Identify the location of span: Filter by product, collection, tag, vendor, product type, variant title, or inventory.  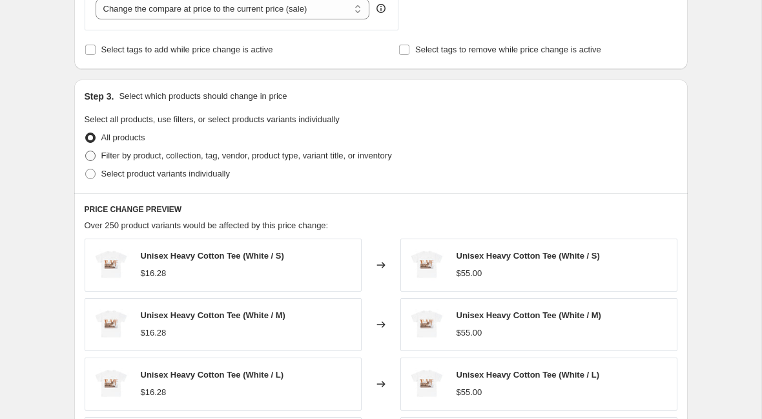
(247, 155).